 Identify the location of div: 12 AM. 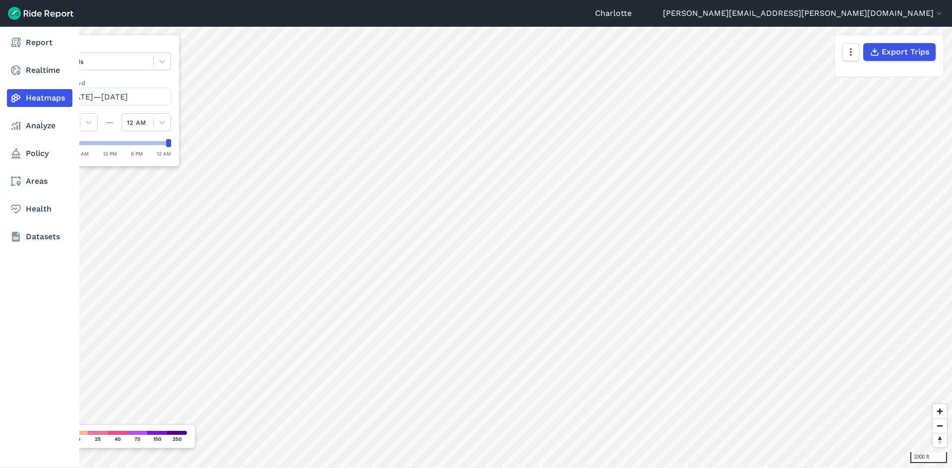
(164, 154).